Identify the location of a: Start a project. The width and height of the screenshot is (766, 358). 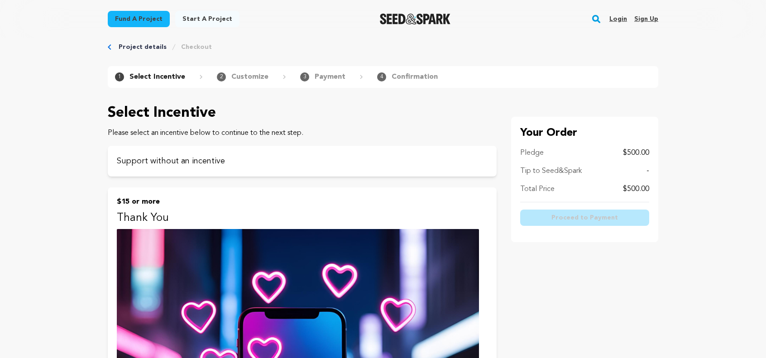
(207, 19).